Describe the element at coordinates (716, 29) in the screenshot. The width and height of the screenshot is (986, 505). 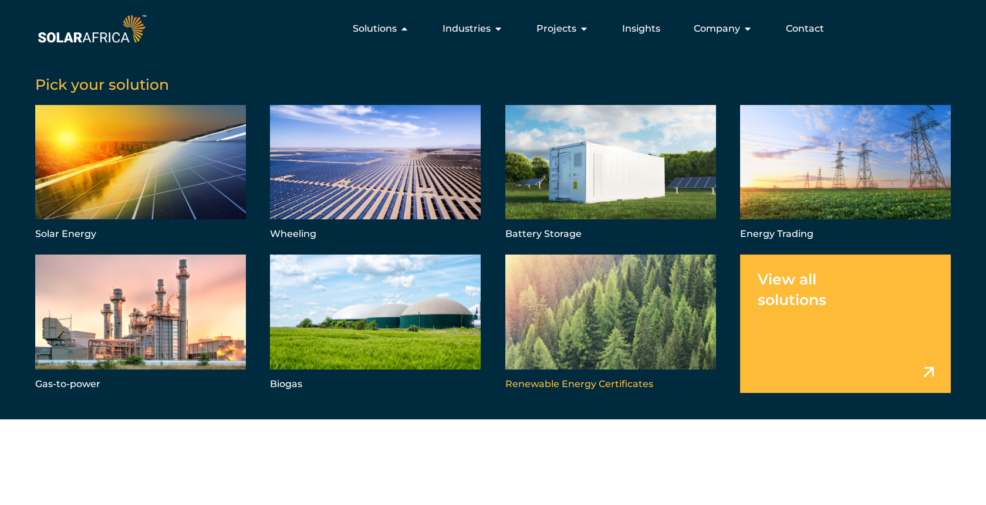
I see `span: Company` at that location.